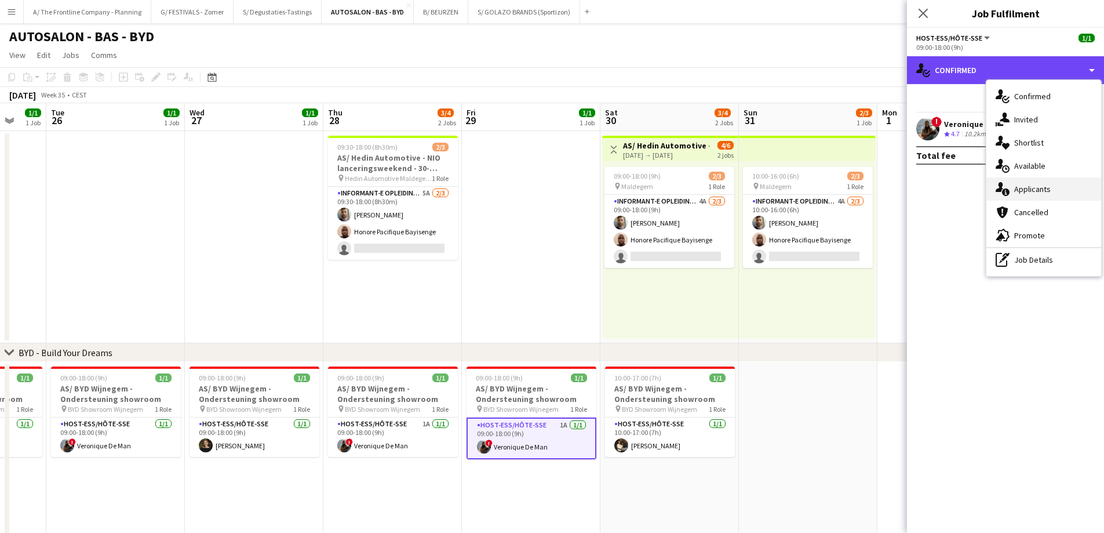 The width and height of the screenshot is (1104, 533). Describe the element at coordinates (524, 12) in the screenshot. I see `button: S/ GOLAZO BRANDS (Sportizon)` at that location.